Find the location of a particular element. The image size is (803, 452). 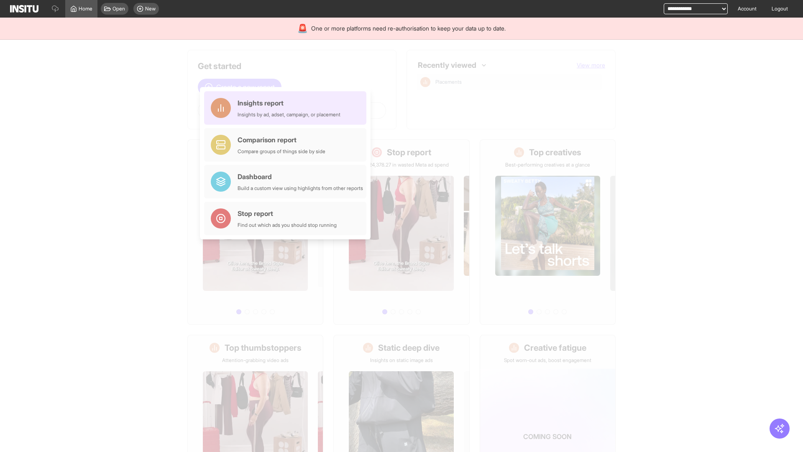

span: One or more platforms need re-authorisation to keep your data up to date. is located at coordinates (408, 28).